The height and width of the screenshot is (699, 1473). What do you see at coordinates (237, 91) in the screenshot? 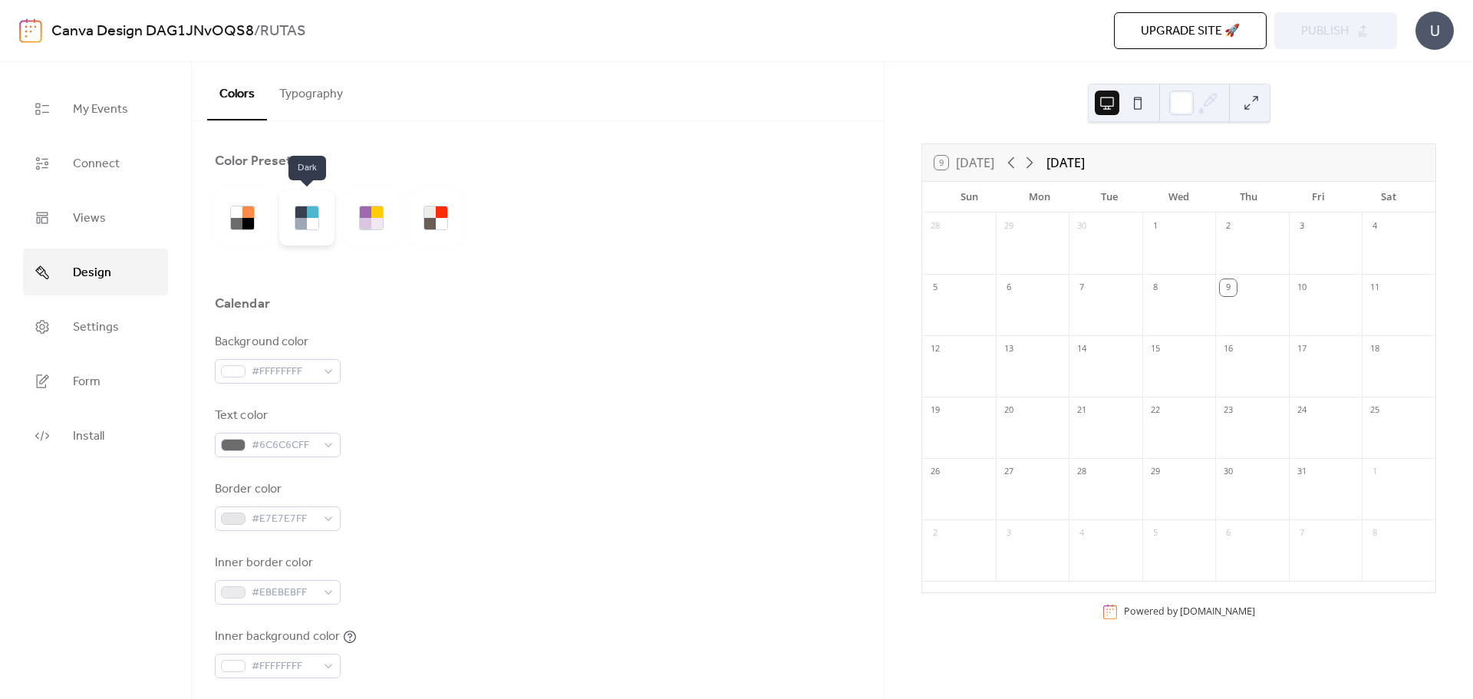
I see `button: Colors` at bounding box center [237, 91].